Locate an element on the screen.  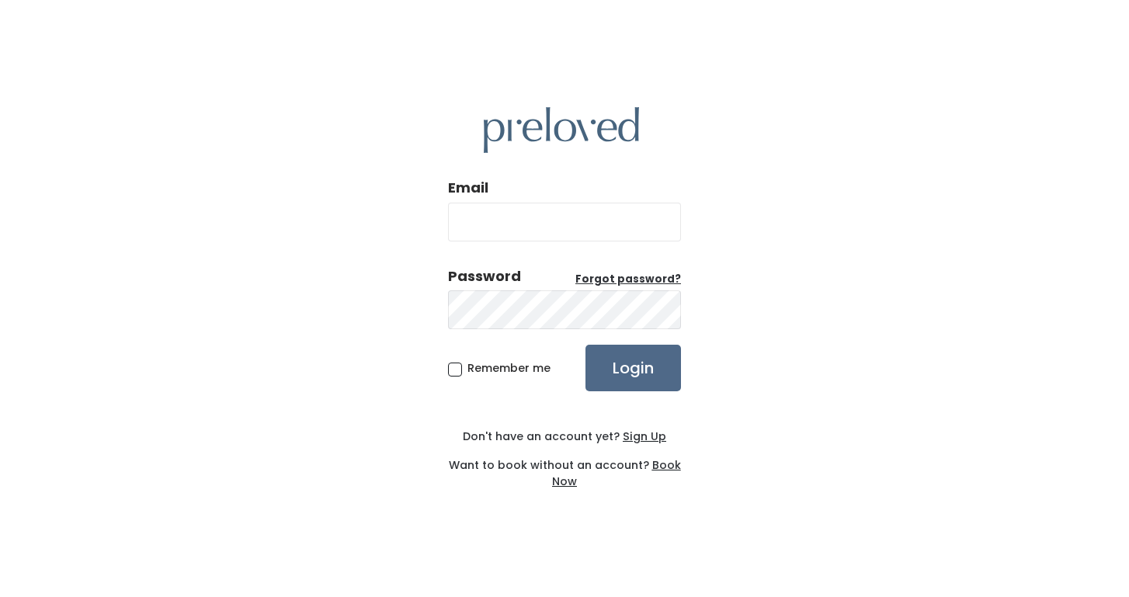
u: Forgot password? is located at coordinates (628, 279).